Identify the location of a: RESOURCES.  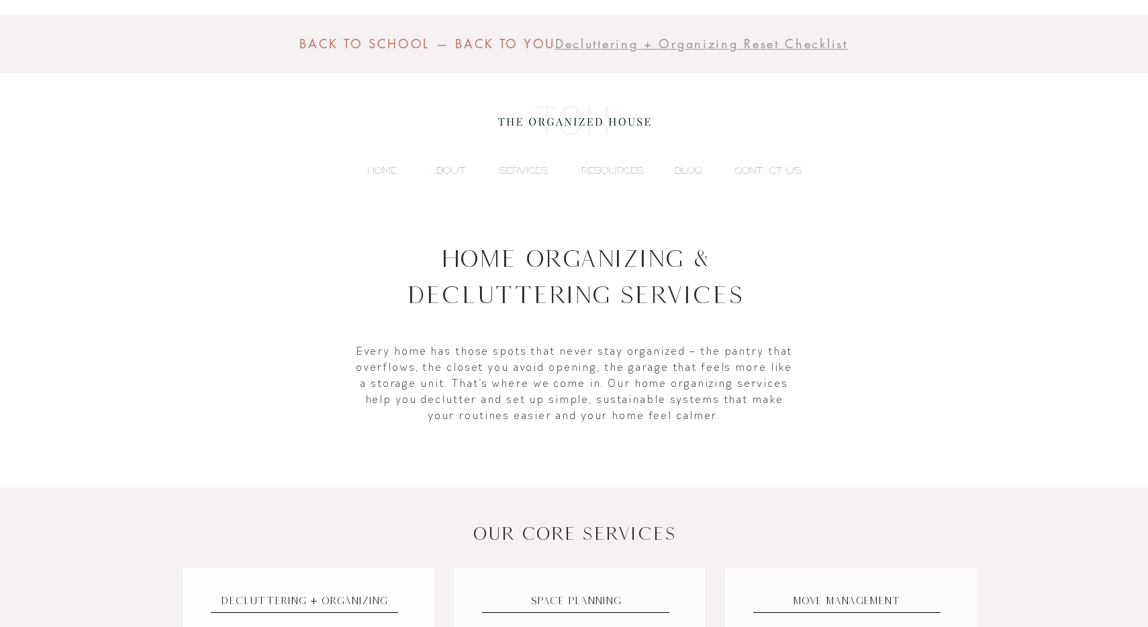
(602, 170).